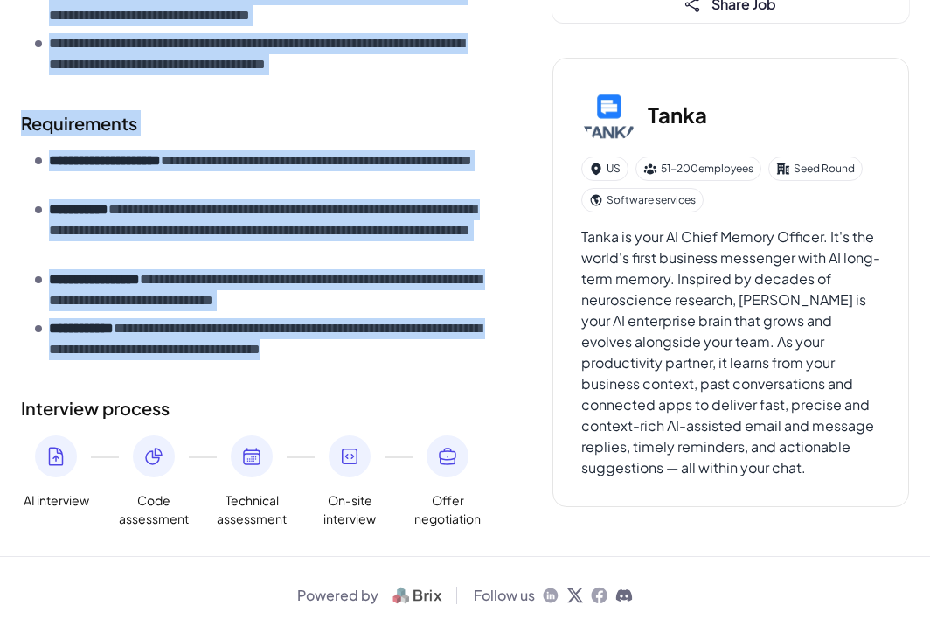 The width and height of the screenshot is (930, 633). I want to click on h3: Tanka, so click(677, 114).